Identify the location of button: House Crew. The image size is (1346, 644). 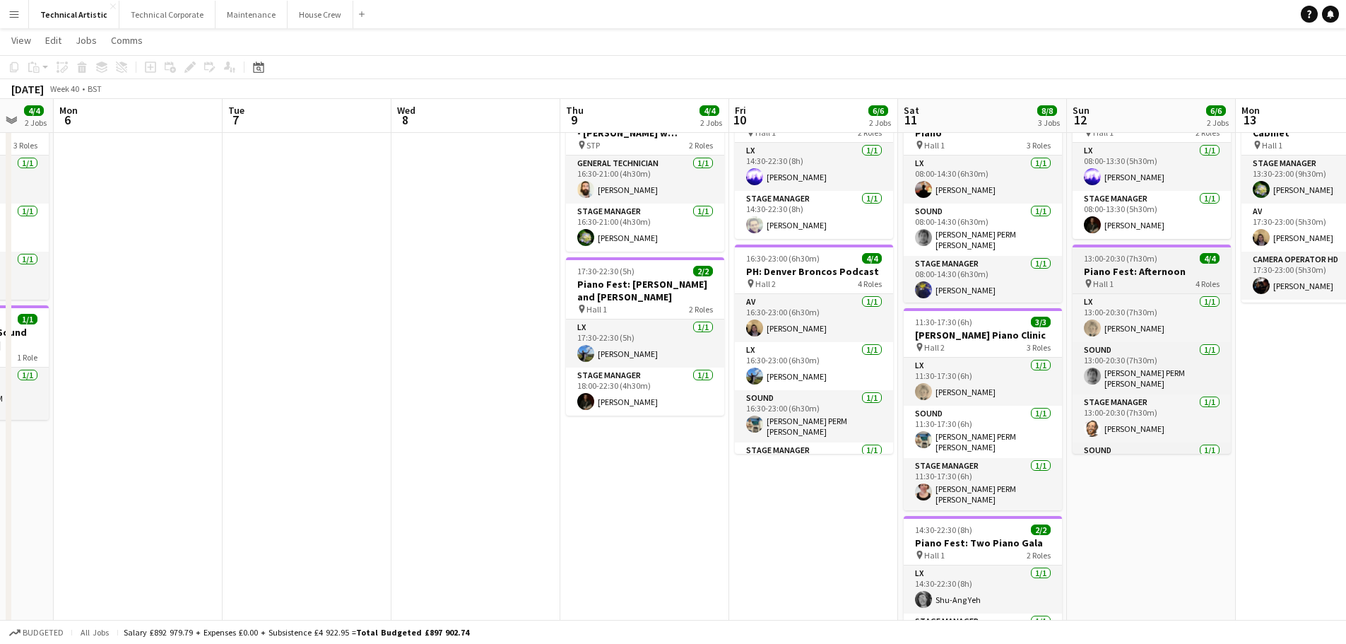
(320, 14).